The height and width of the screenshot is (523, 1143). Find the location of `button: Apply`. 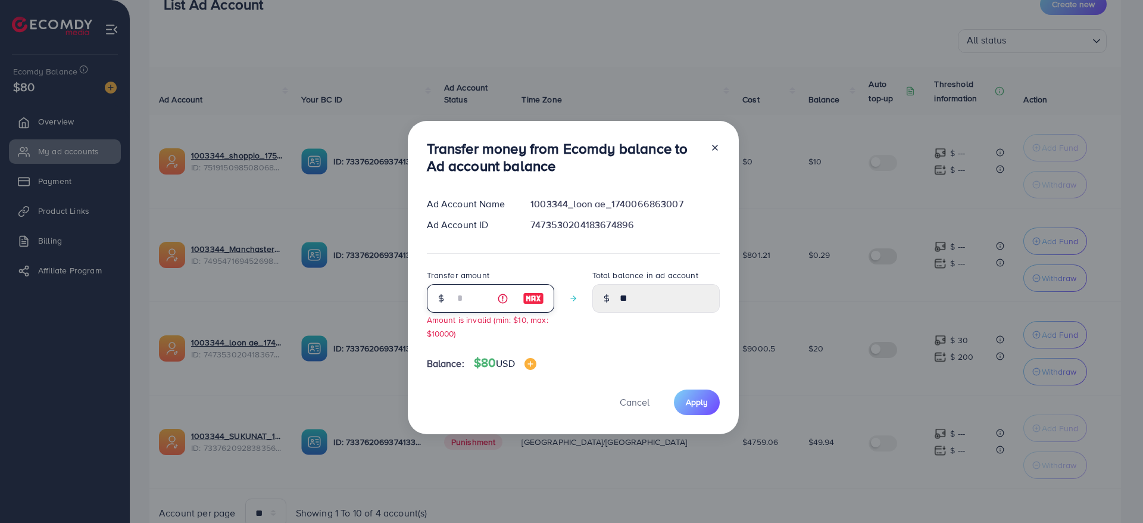

button: Apply is located at coordinates (697, 402).